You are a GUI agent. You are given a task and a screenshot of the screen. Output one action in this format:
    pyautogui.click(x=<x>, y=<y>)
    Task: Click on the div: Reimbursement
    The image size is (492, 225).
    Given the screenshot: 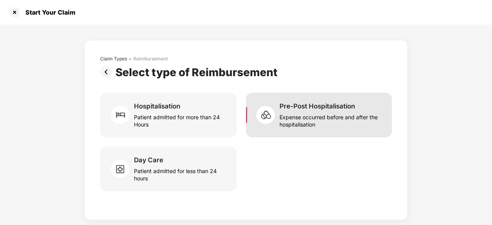 What is the action you would take?
    pyautogui.click(x=150, y=59)
    